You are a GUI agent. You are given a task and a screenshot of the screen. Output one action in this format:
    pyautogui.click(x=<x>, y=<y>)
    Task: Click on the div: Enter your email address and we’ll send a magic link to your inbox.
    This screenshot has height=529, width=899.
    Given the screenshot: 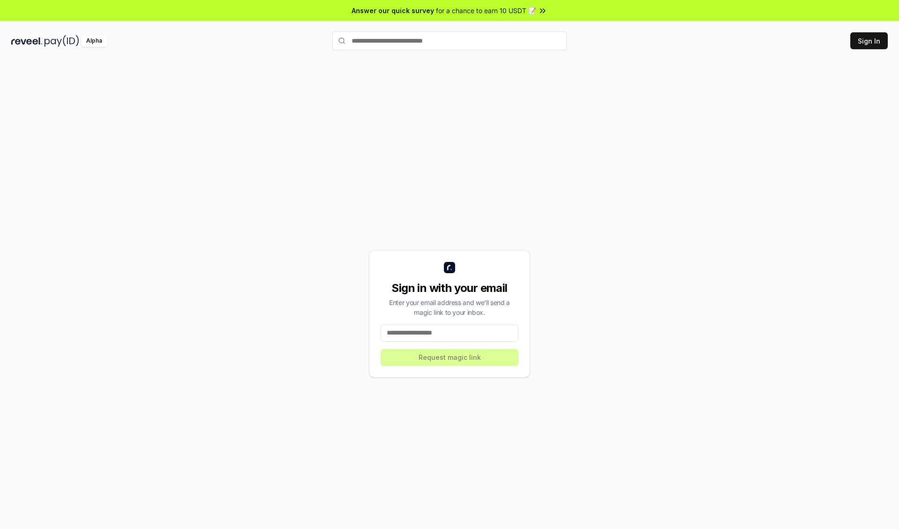 What is the action you would take?
    pyautogui.click(x=450, y=307)
    